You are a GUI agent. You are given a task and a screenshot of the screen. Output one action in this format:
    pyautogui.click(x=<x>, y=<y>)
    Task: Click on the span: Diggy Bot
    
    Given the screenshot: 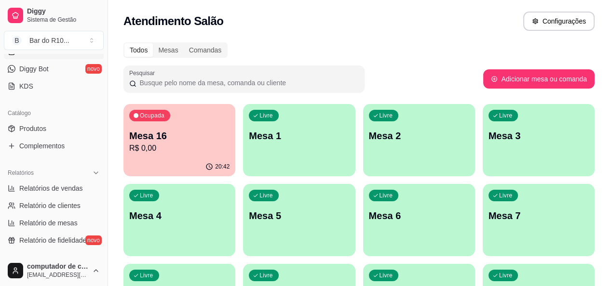 What is the action you would take?
    pyautogui.click(x=34, y=69)
    